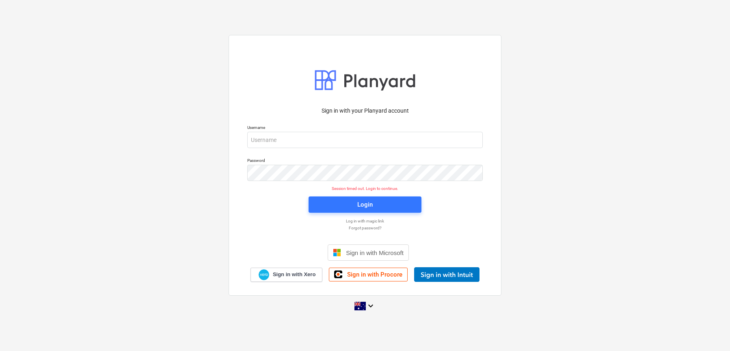 This screenshot has height=351, width=730. Describe the element at coordinates (365, 228) in the screenshot. I see `p: Forgot password?` at that location.